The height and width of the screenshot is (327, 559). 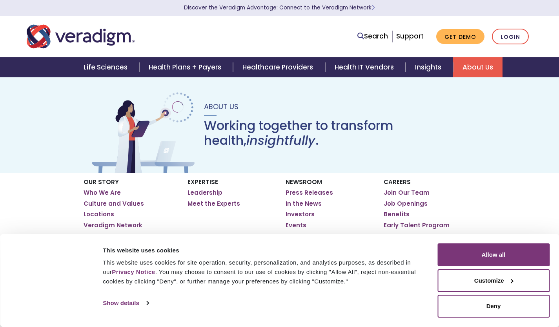 What do you see at coordinates (102, 193) in the screenshot?
I see `a: Who We Are` at bounding box center [102, 193].